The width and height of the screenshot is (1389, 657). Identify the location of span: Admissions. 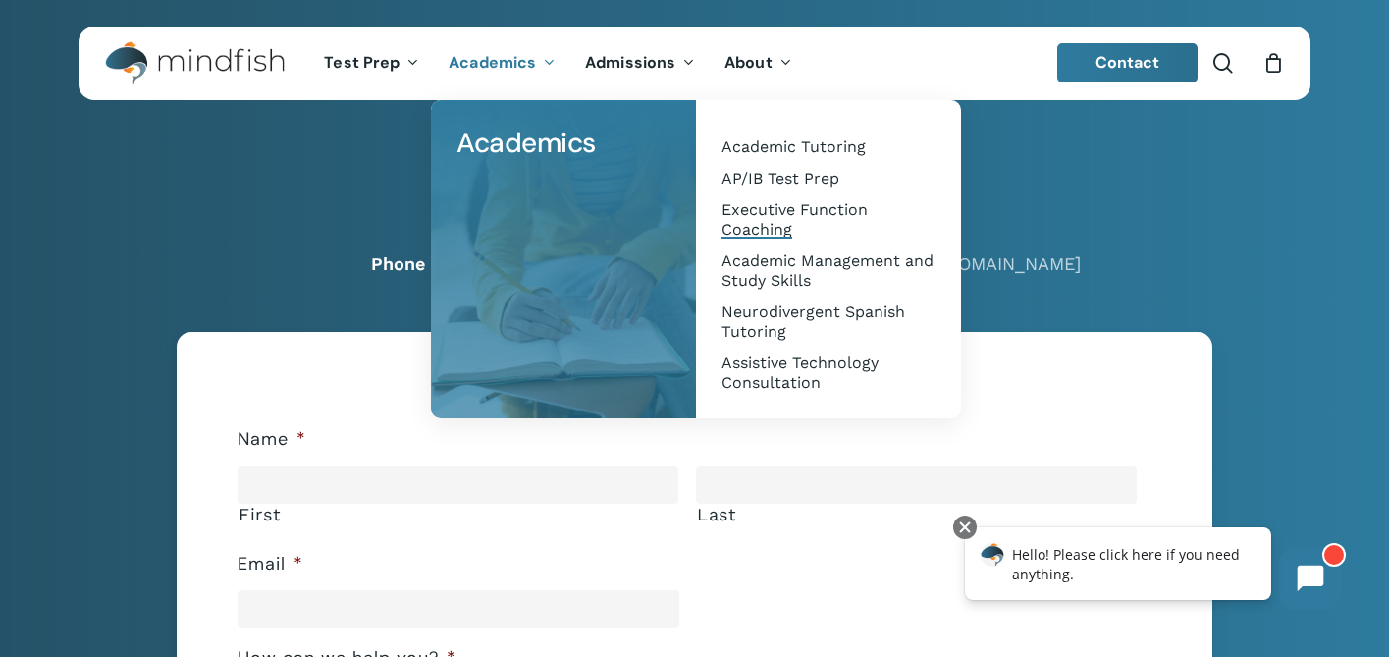
(630, 62).